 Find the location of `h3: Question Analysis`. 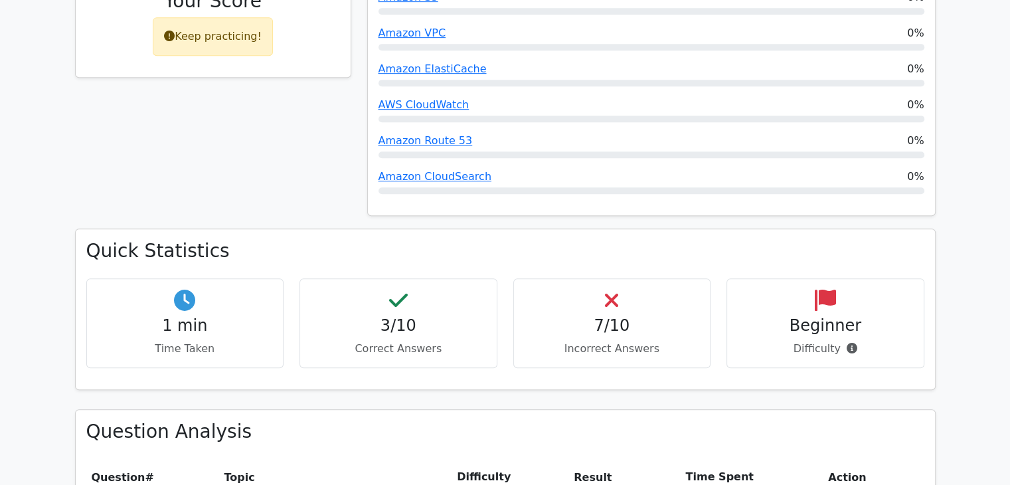

h3: Question Analysis is located at coordinates (505, 432).